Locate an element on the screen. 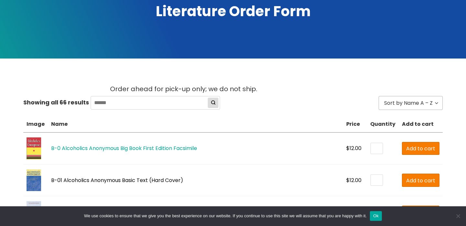 This screenshot has width=466, height=226. img: B-01 Alcoholics Anonymous Basic Text (Hard Cover) is located at coordinates (34, 180).